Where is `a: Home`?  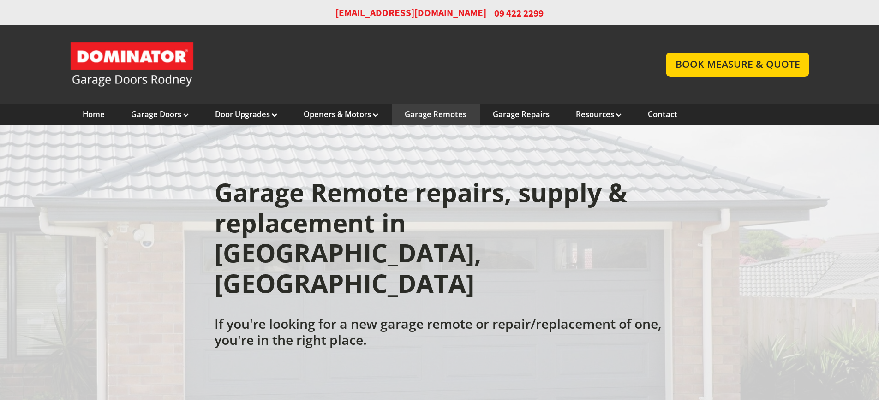 a: Home is located at coordinates (94, 114).